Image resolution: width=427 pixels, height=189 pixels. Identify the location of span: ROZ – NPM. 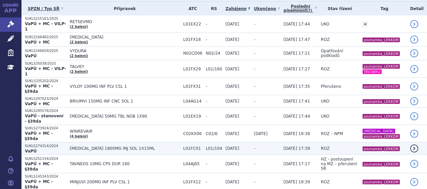
(332, 134).